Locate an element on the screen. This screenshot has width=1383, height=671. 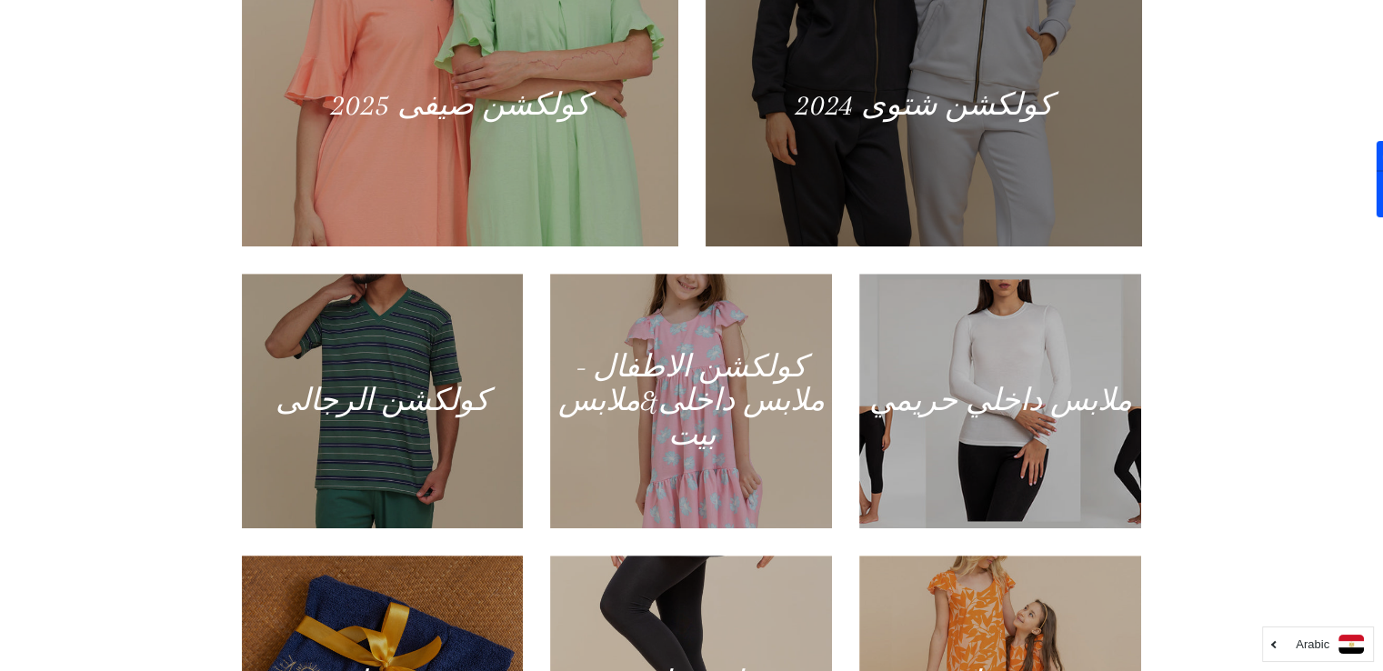
i: Arabic is located at coordinates (1312, 644).